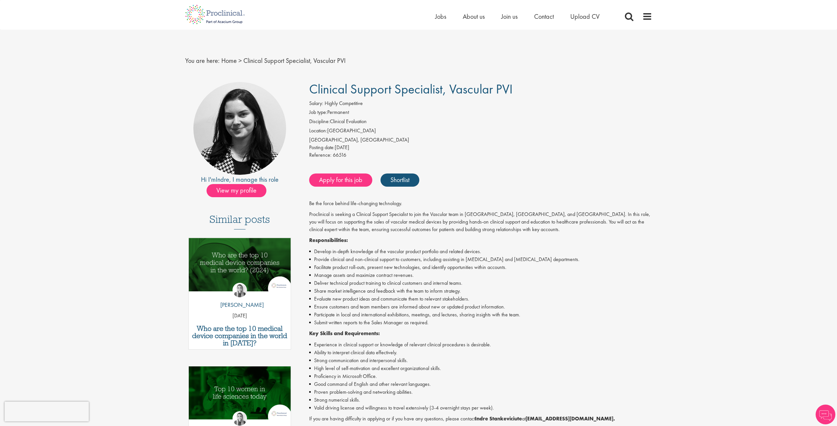 The image size is (837, 426). Describe the element at coordinates (237, 190) in the screenshot. I see `span: View my profile` at that location.